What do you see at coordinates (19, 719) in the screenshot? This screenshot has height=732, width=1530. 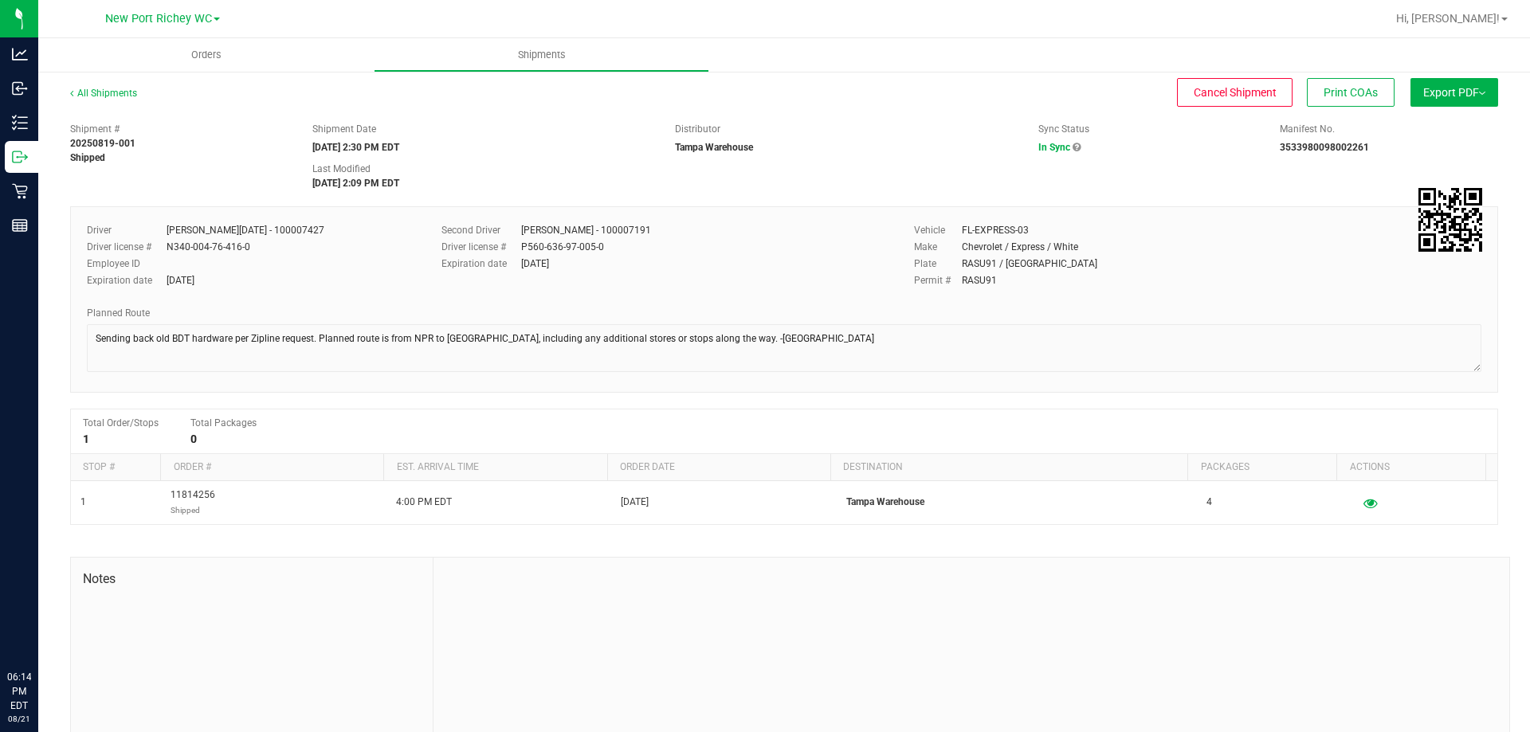 I see `p: 08/21` at bounding box center [19, 719].